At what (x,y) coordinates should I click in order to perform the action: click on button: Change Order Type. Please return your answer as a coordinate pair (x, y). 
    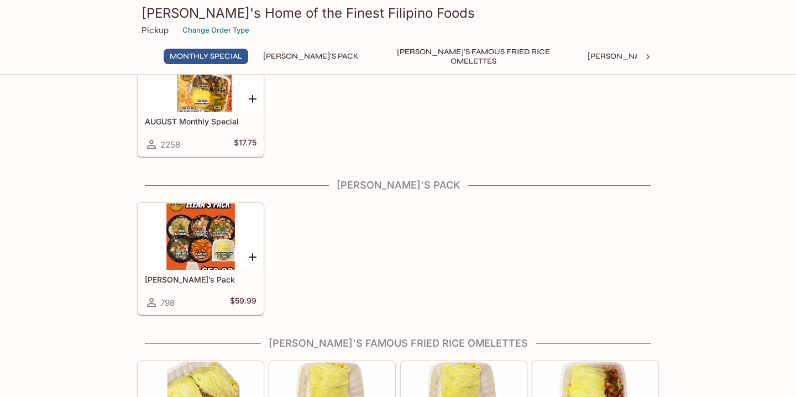
    Looking at the image, I should click on (216, 30).